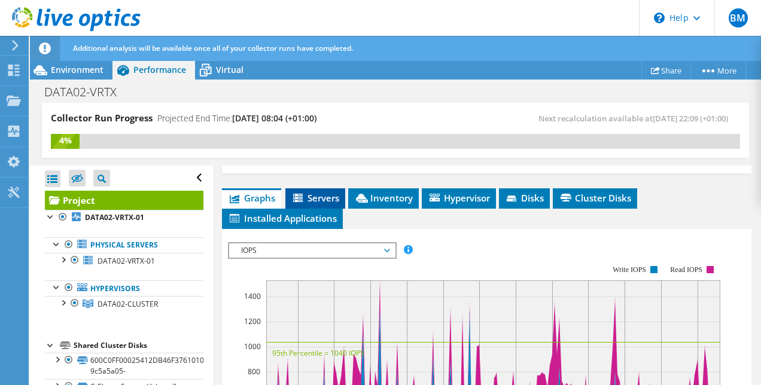  What do you see at coordinates (126, 261) in the screenshot?
I see `span: DATA02-VRTX-01` at bounding box center [126, 261].